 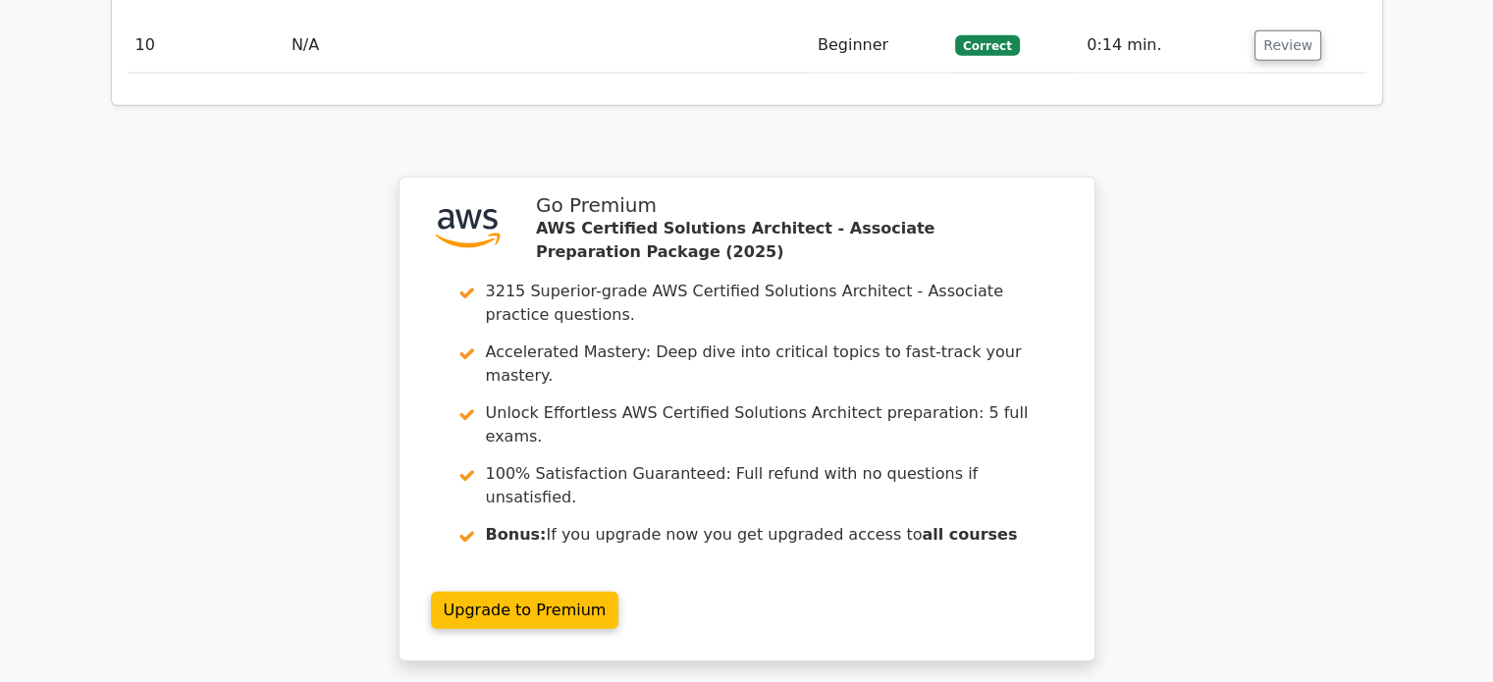 What do you see at coordinates (547, 45) in the screenshot?
I see `td: N/A` at bounding box center [547, 45].